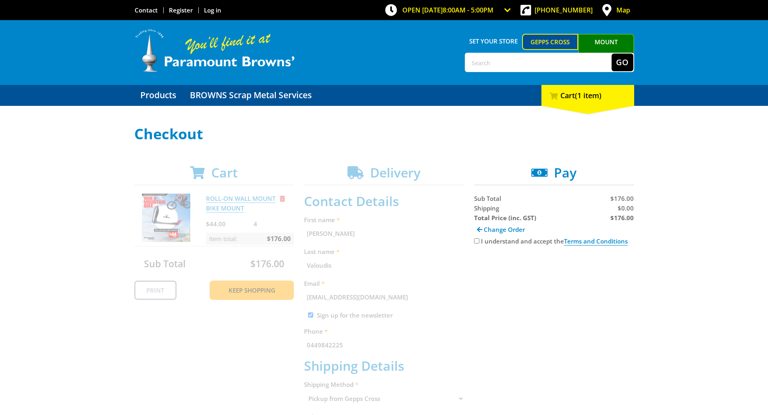  What do you see at coordinates (486, 208) in the screenshot?
I see `span: Shipping` at bounding box center [486, 208].